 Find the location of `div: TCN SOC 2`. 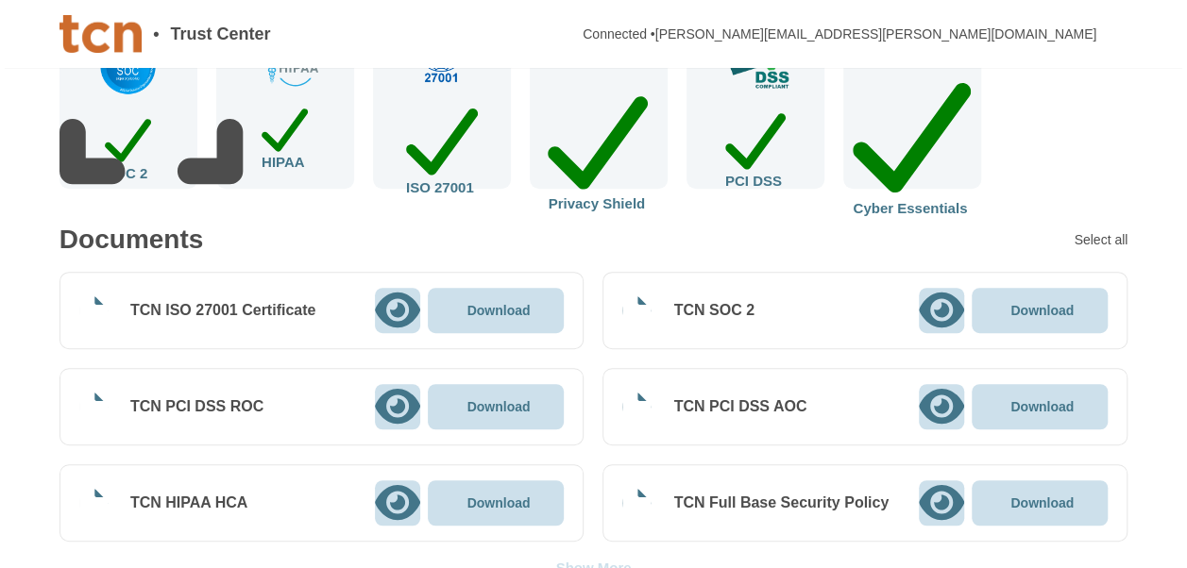

div: TCN SOC 2 is located at coordinates (713, 311).